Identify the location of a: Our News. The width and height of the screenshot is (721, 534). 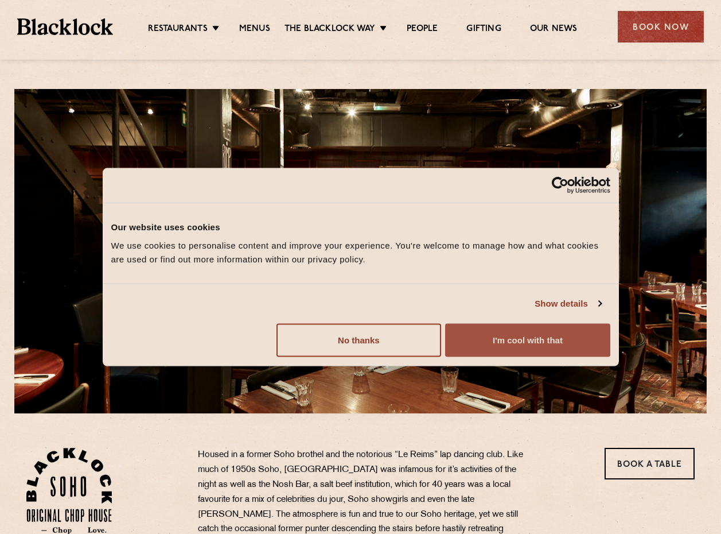
(554, 30).